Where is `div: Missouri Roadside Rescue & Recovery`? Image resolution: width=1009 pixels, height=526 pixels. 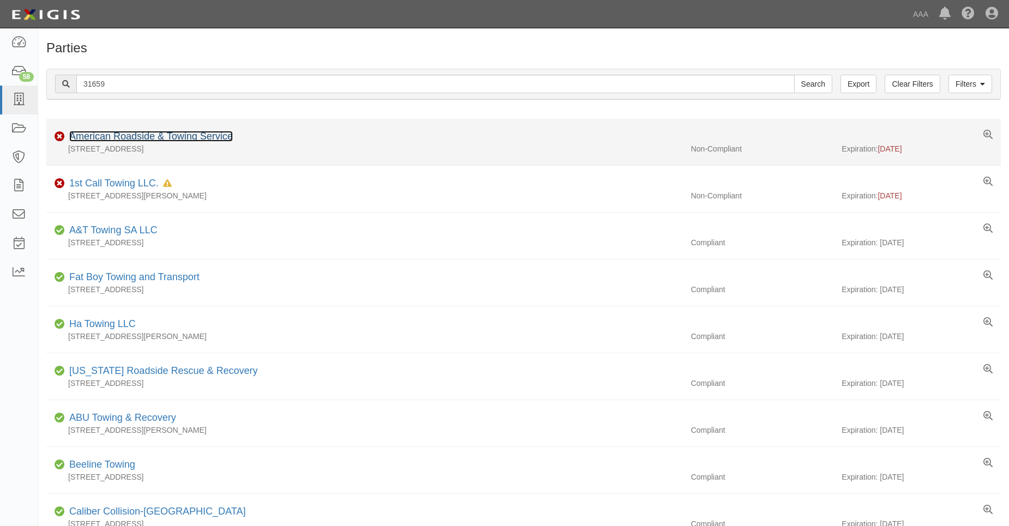 div: Missouri Roadside Rescue & Recovery is located at coordinates (161, 372).